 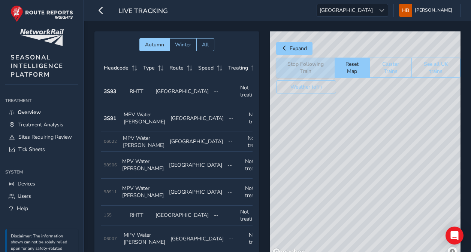 I want to click on span: Headcode, so click(x=116, y=68).